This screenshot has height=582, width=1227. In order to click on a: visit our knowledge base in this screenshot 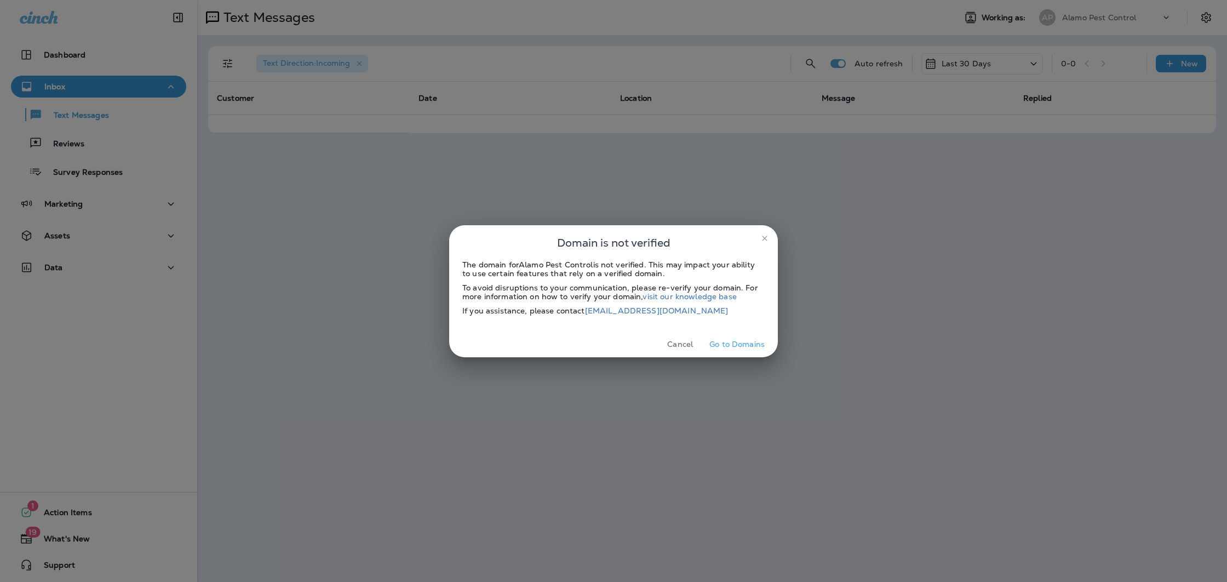, I will do `click(689, 296)`.